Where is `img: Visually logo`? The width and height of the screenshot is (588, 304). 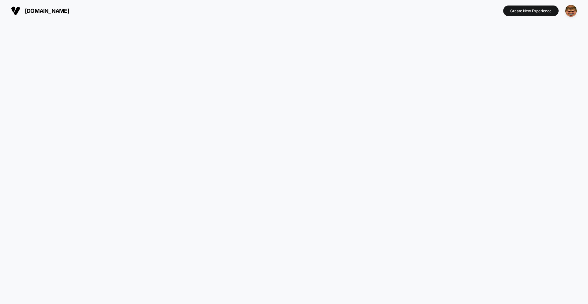
img: Visually logo is located at coordinates (16, 11).